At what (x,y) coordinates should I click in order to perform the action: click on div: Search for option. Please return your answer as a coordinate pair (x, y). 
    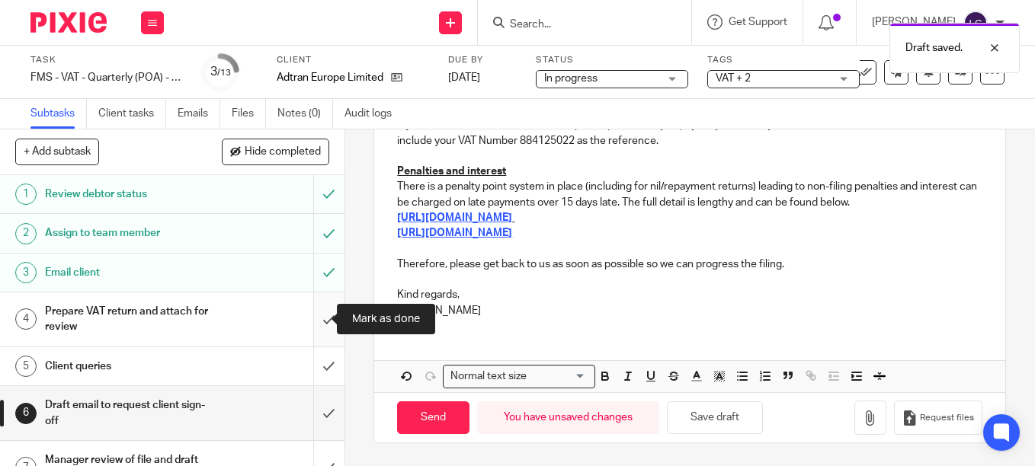
    Looking at the image, I should click on (519, 376).